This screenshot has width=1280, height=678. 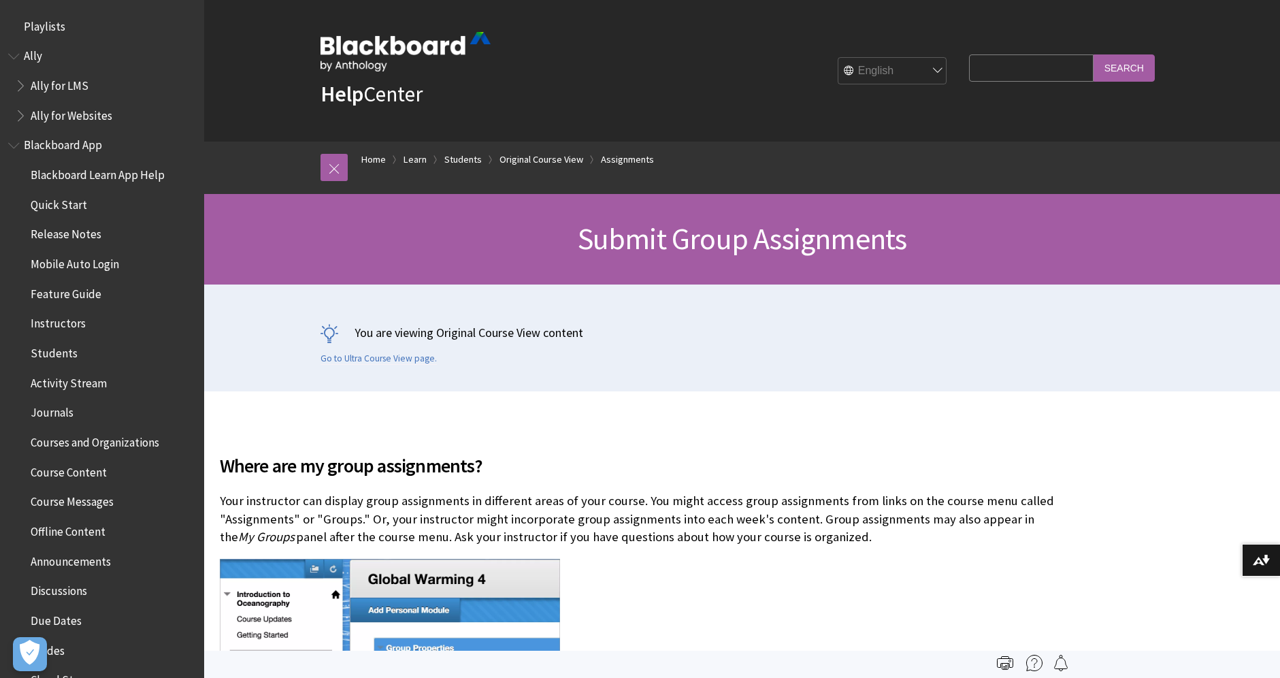 What do you see at coordinates (59, 588) in the screenshot?
I see `span: Discussions` at bounding box center [59, 588].